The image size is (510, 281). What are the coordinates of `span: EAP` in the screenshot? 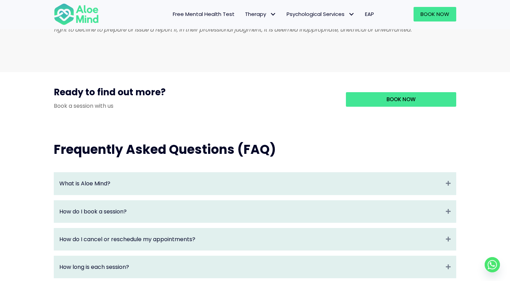 It's located at (369, 14).